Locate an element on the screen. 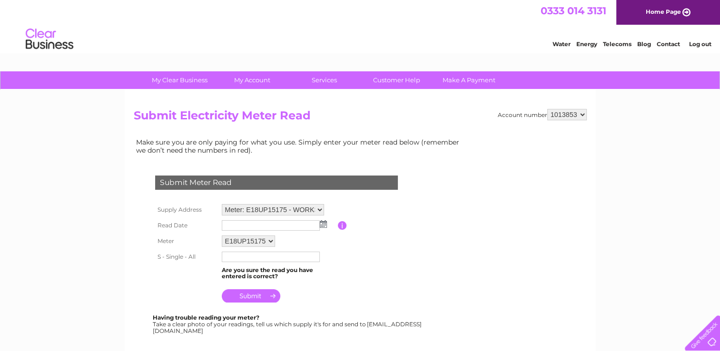 The width and height of the screenshot is (720, 351). th: S - Single - All is located at coordinates (186, 257).